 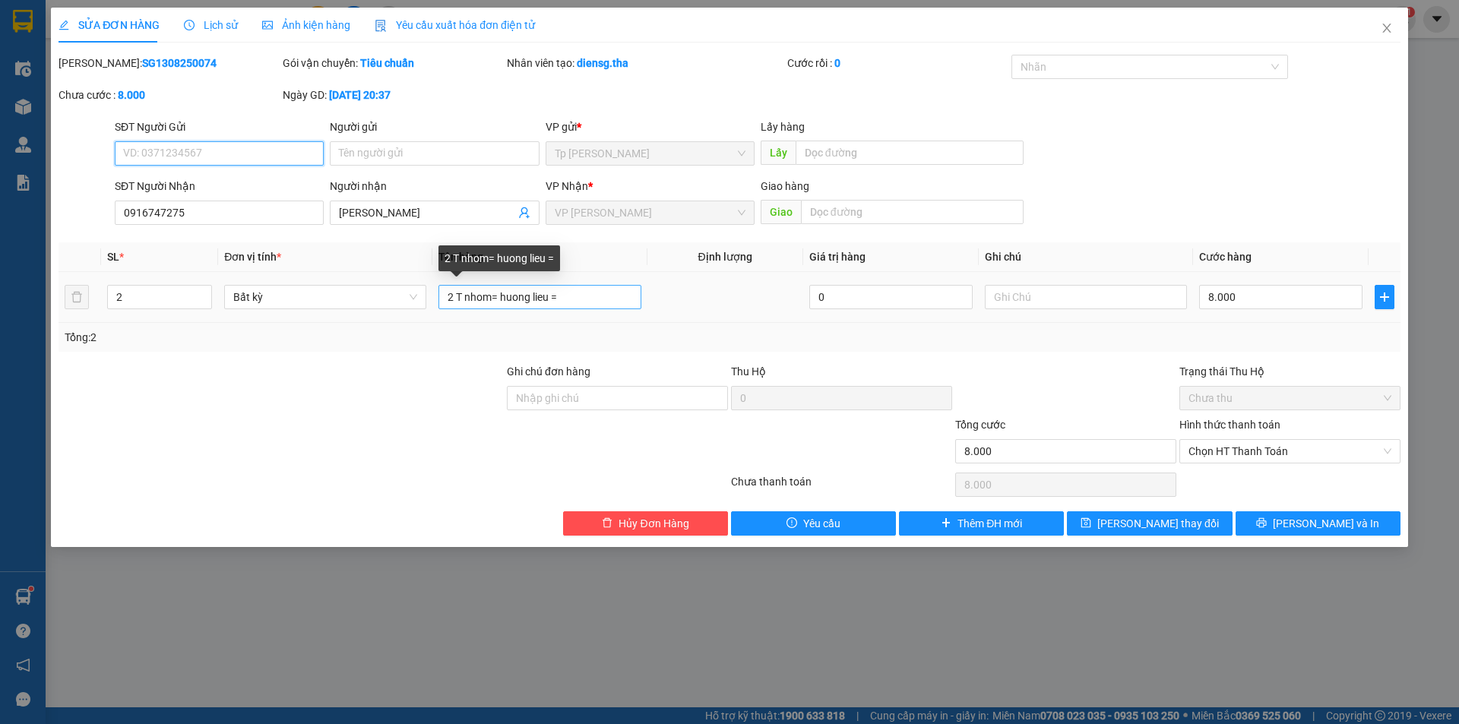 What do you see at coordinates (131, 95) in the screenshot?
I see `b: 8.000` at bounding box center [131, 95].